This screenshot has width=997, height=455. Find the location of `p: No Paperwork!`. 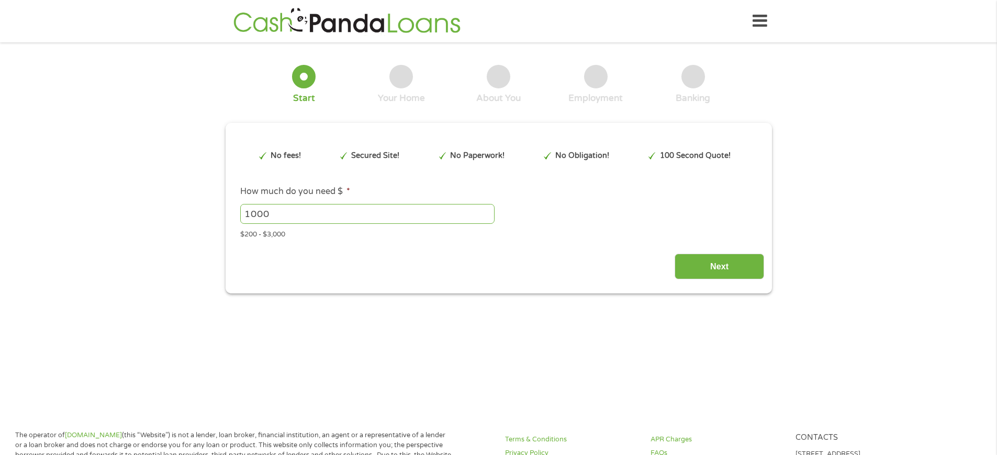

p: No Paperwork! is located at coordinates (477, 156).